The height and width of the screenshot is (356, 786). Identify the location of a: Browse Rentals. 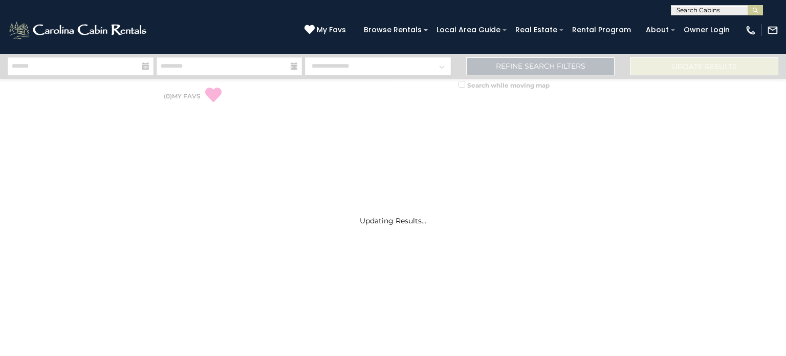
(393, 30).